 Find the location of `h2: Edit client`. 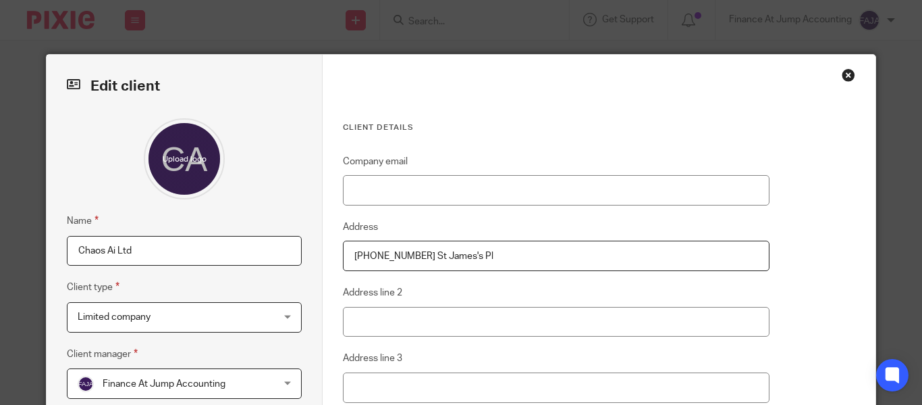

h2: Edit client is located at coordinates (184, 86).